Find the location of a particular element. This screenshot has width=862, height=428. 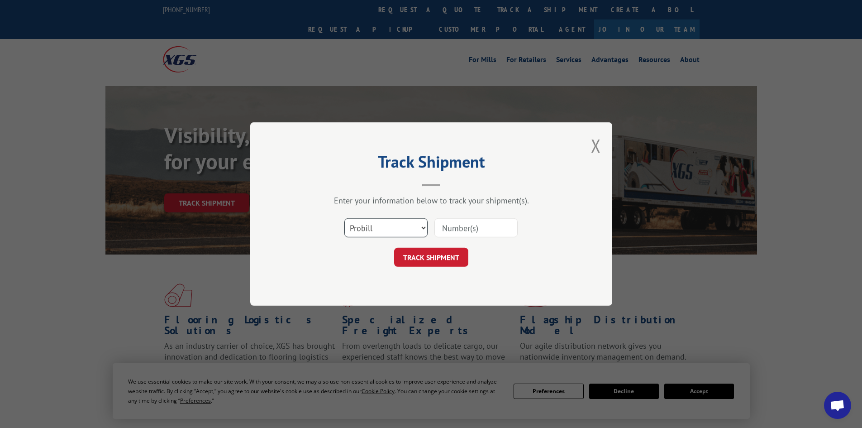

div: Open chat is located at coordinates (838, 405).